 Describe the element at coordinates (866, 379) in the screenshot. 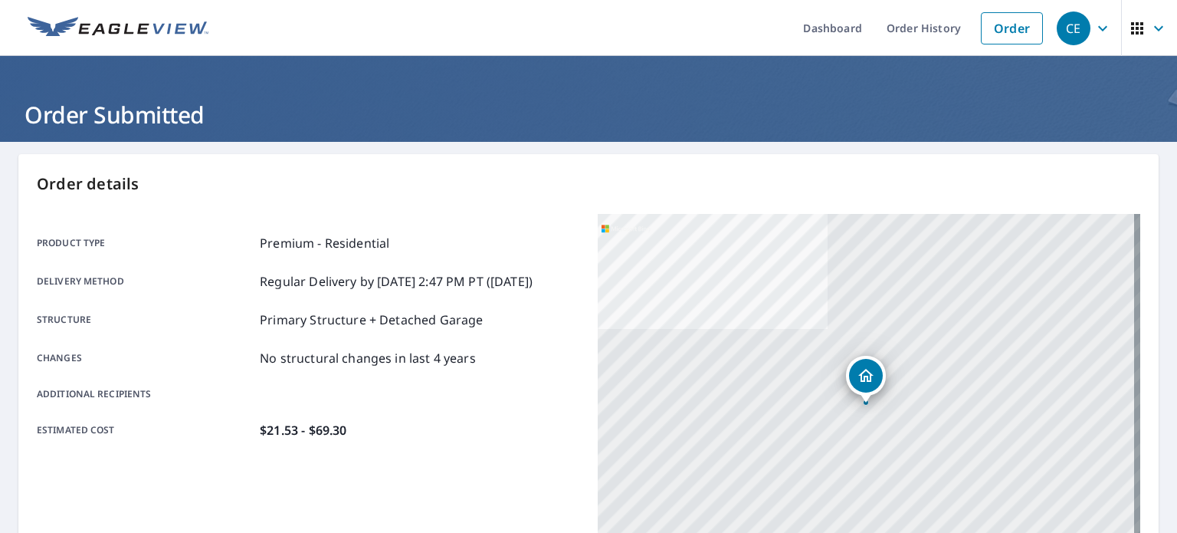

I see `div: Dropped pin, building 1, Residential property, 135 SE Cessna Dr Bend, OR 97702` at that location.